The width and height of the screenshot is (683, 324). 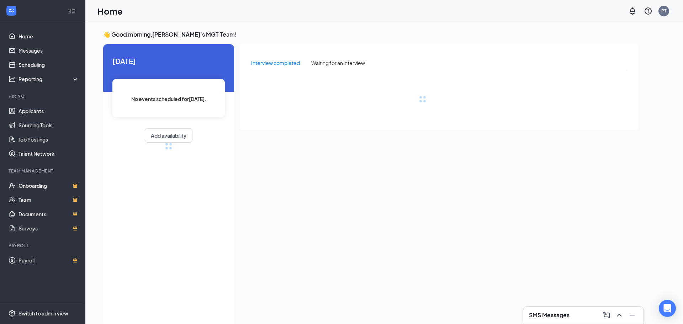 I want to click on svg: WorkstreamLogo, so click(x=11, y=11).